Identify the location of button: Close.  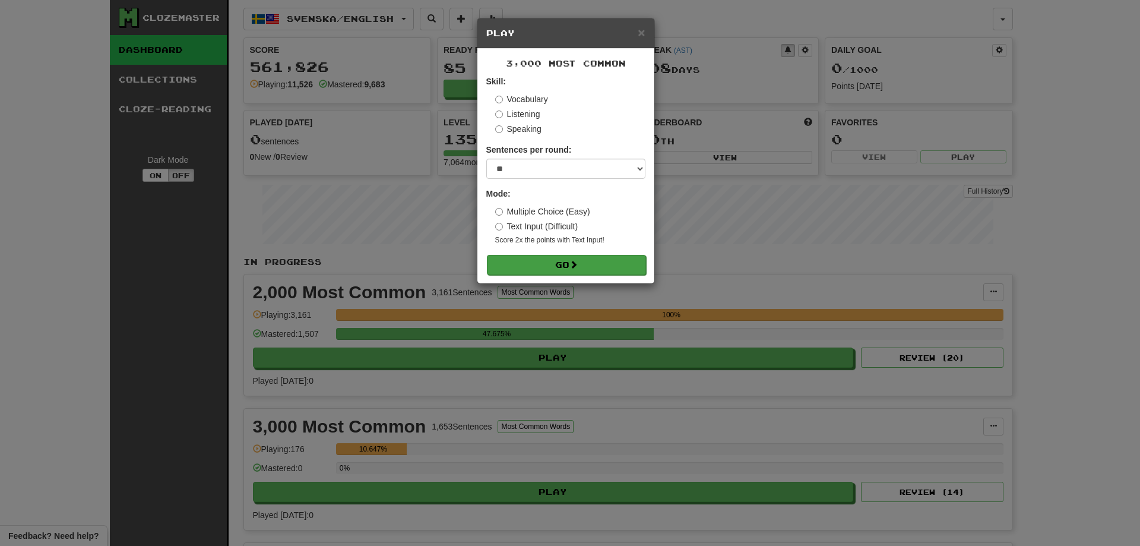
(641, 32).